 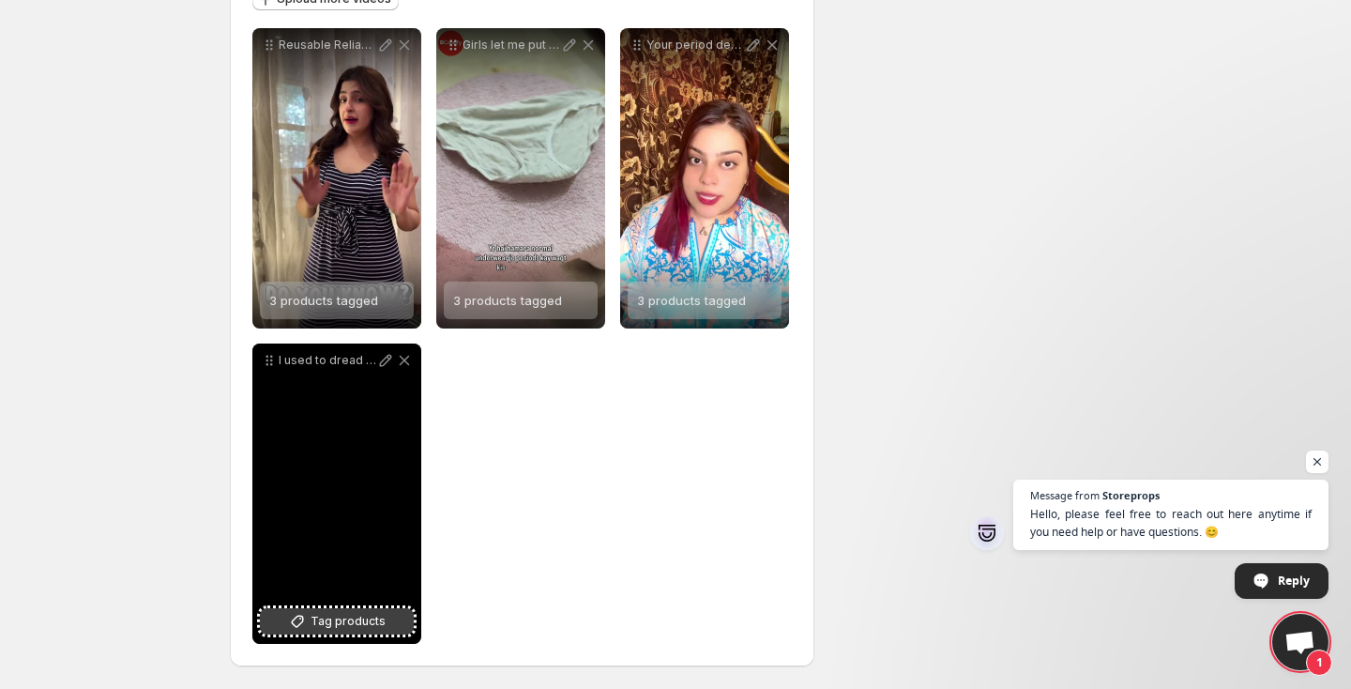 I want to click on span: Tag products, so click(x=348, y=621).